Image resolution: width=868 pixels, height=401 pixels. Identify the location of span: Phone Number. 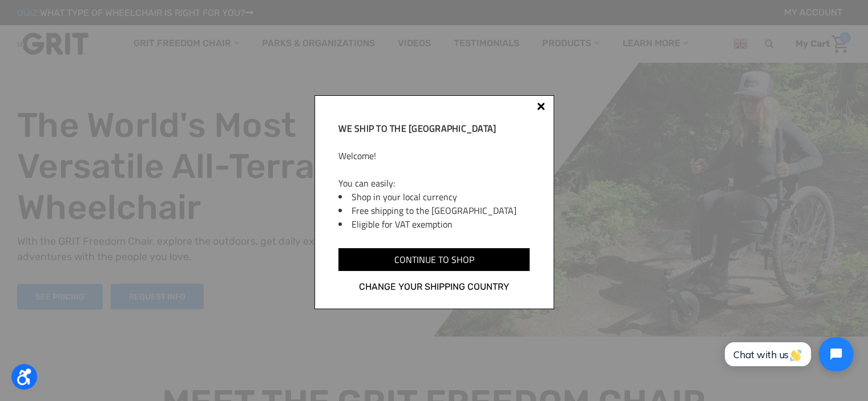
(220, 52).